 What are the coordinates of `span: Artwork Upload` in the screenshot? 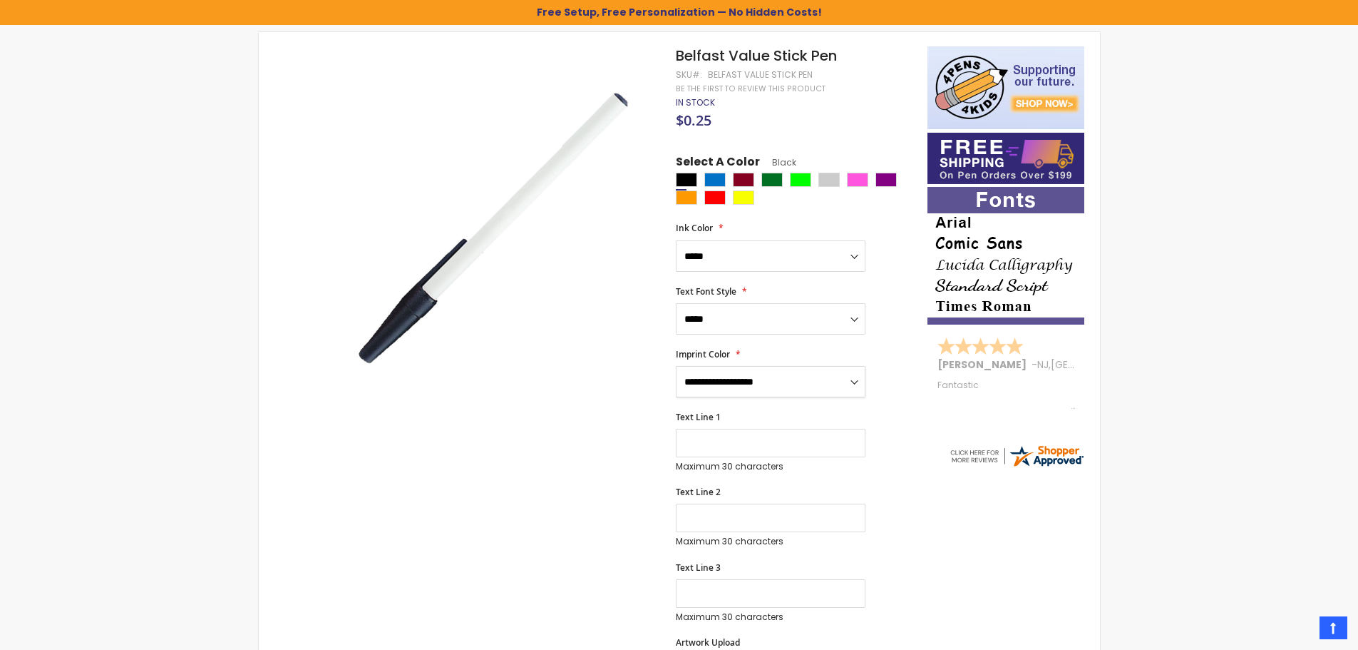 It's located at (708, 642).